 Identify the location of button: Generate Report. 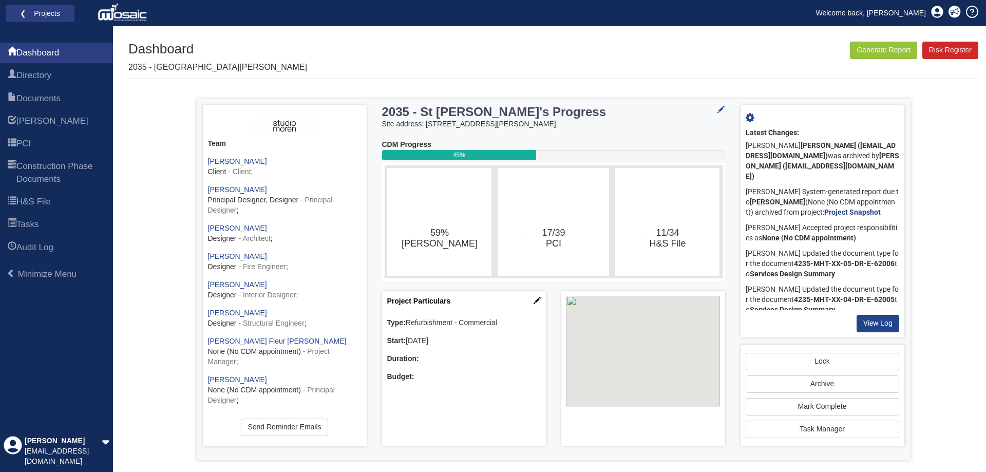
(883, 50).